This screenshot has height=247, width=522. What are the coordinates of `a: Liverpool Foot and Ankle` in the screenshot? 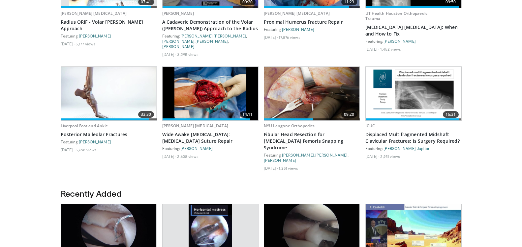 It's located at (84, 126).